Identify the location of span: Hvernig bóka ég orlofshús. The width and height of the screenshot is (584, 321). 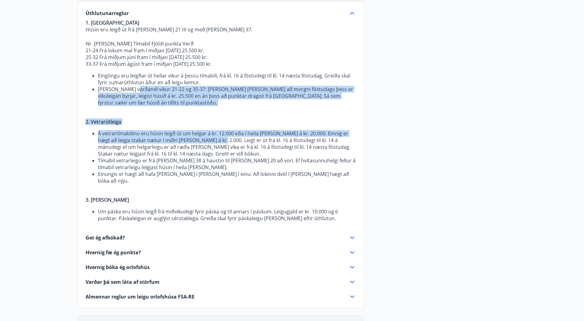
(118, 268).